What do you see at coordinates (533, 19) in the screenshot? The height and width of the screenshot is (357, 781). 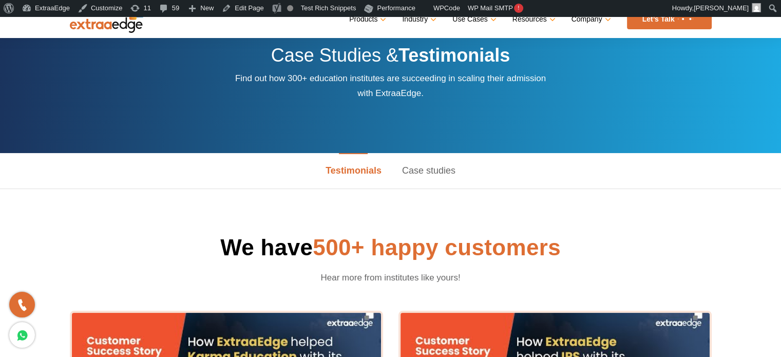 I see `a: Resources` at bounding box center [533, 19].